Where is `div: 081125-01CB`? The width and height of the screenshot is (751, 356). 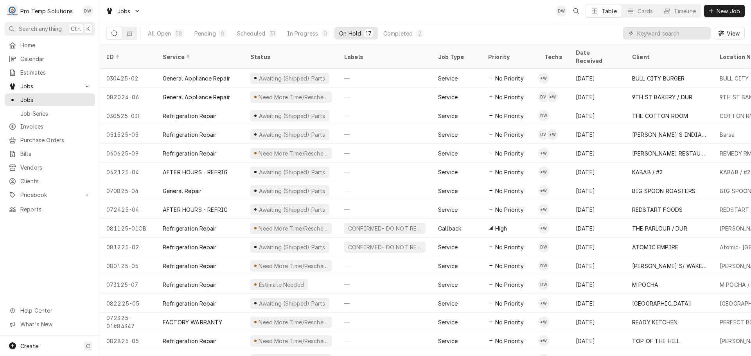
div: 081125-01CB is located at coordinates (128, 228).